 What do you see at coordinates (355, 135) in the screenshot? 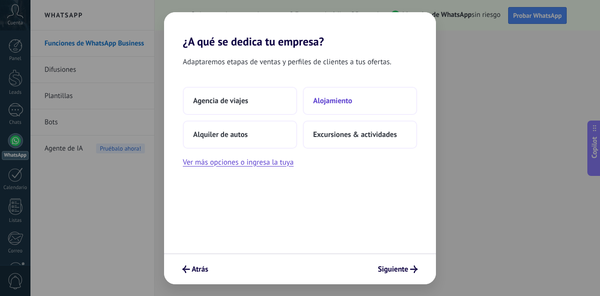
I see `span: Excursiones & actividades` at bounding box center [355, 135].